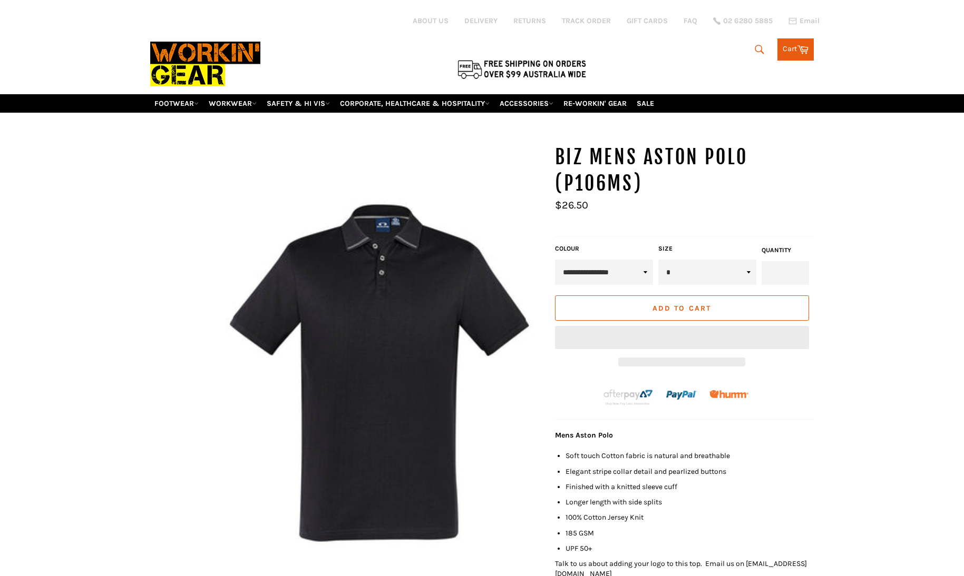 The width and height of the screenshot is (964, 576). What do you see at coordinates (690, 456) in the screenshot?
I see `li: Soft touch Cotton fabric is natural and breathable` at bounding box center [690, 456].